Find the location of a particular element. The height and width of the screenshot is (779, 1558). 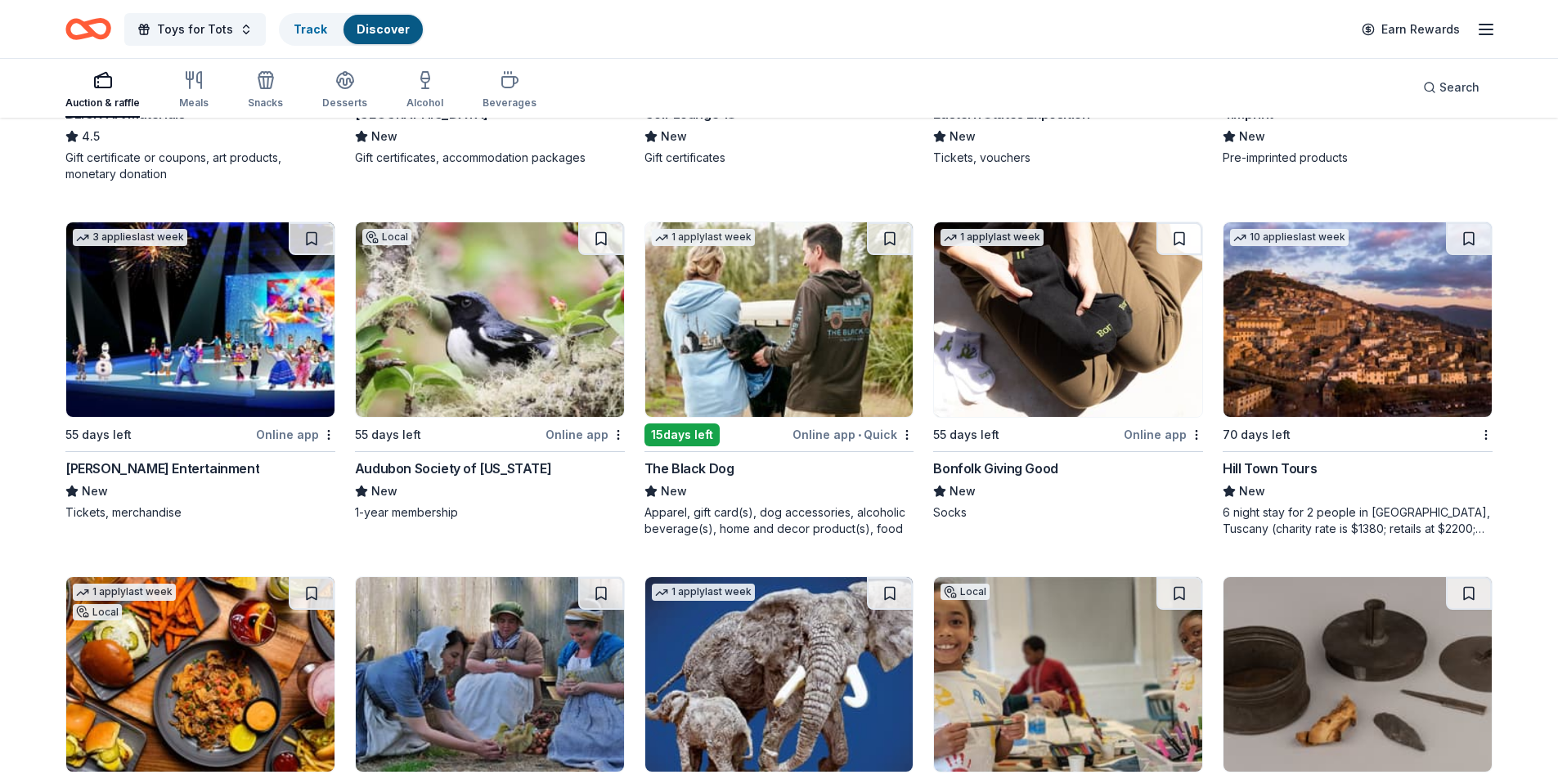

span: 4.5 is located at coordinates (91, 137).